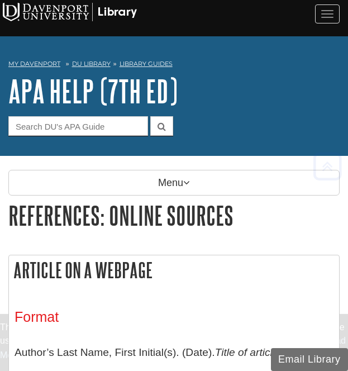  Describe the element at coordinates (174, 182) in the screenshot. I see `p: Menu` at that location.